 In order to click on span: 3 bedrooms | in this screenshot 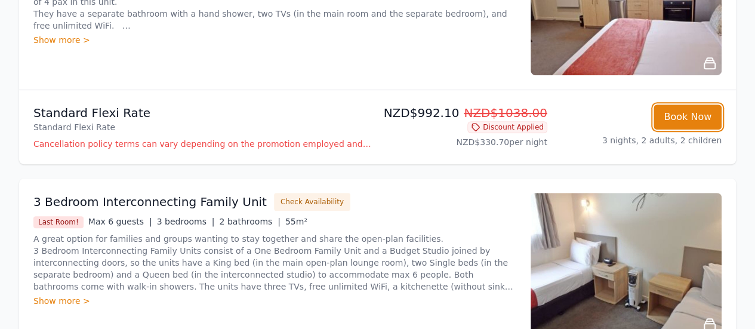, I will do `click(186, 221)`.